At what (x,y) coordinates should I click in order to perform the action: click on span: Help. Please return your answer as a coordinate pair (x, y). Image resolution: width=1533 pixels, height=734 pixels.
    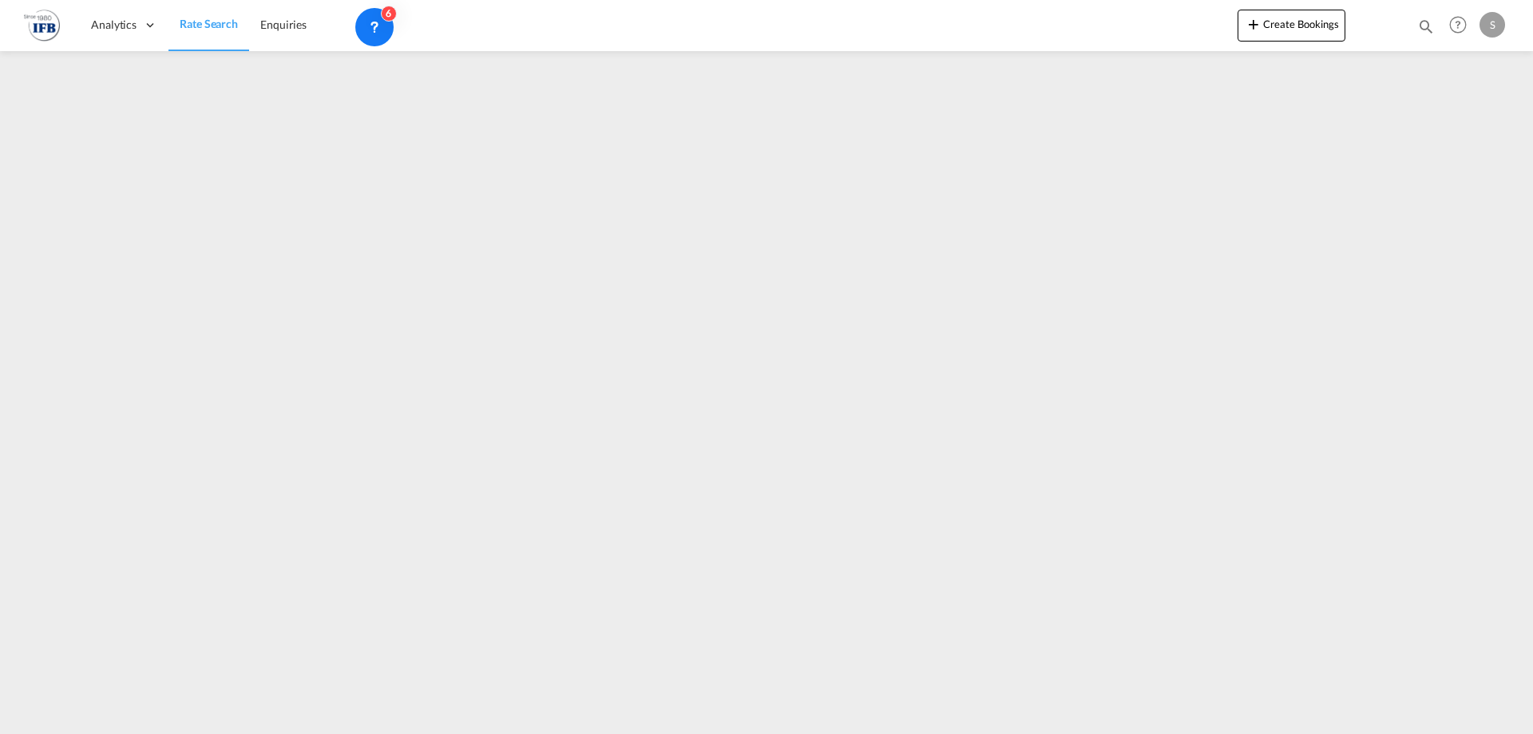
    Looking at the image, I should click on (1458, 25).